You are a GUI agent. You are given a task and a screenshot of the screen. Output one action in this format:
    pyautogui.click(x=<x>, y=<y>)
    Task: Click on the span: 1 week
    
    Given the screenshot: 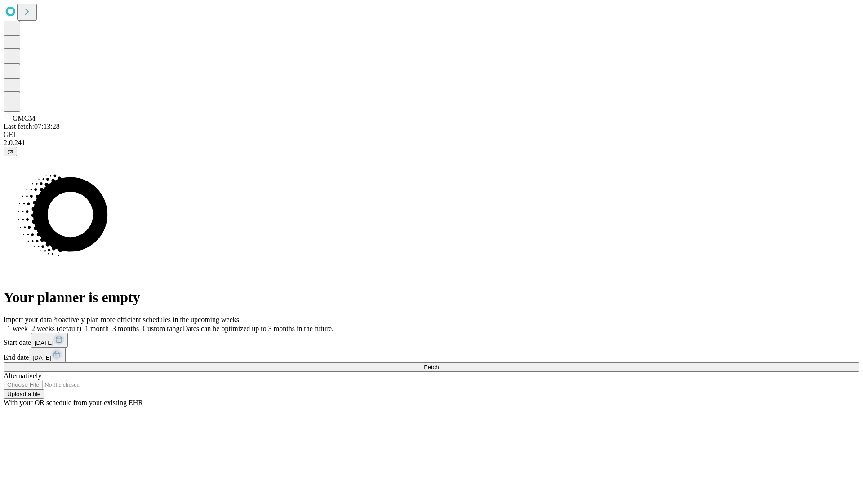 What is the action you would take?
    pyautogui.click(x=18, y=329)
    